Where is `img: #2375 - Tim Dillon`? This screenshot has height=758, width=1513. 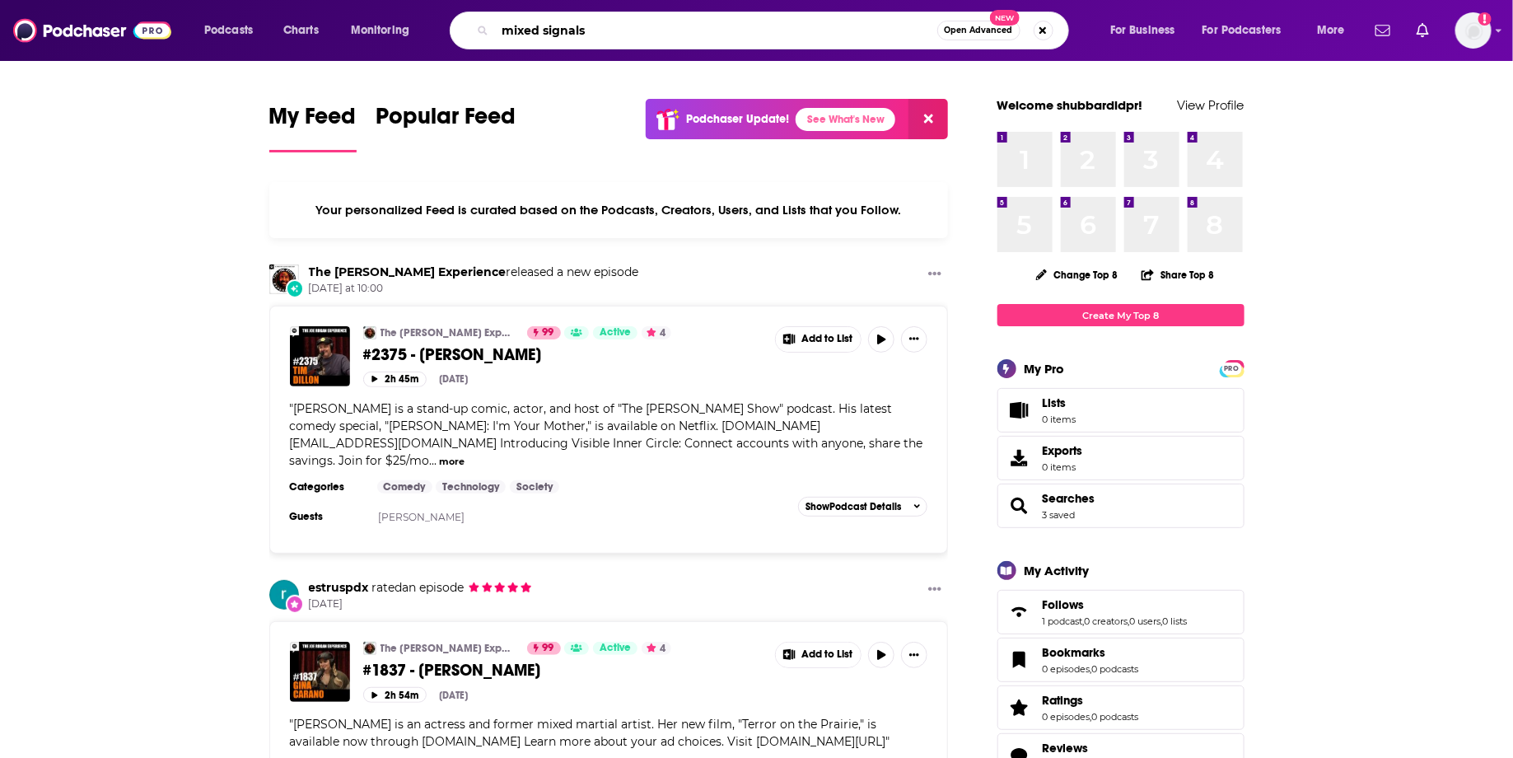
img: #2375 - Tim Dillon is located at coordinates (320, 356).